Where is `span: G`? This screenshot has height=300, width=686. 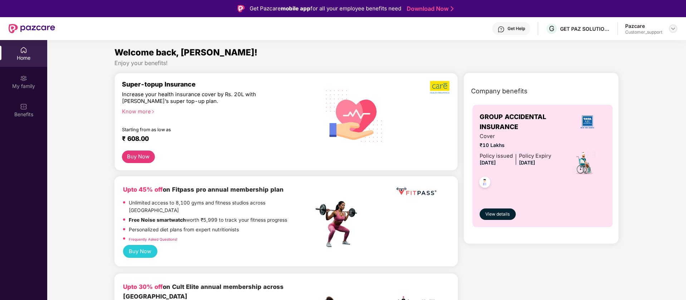 span: G is located at coordinates (551, 29).